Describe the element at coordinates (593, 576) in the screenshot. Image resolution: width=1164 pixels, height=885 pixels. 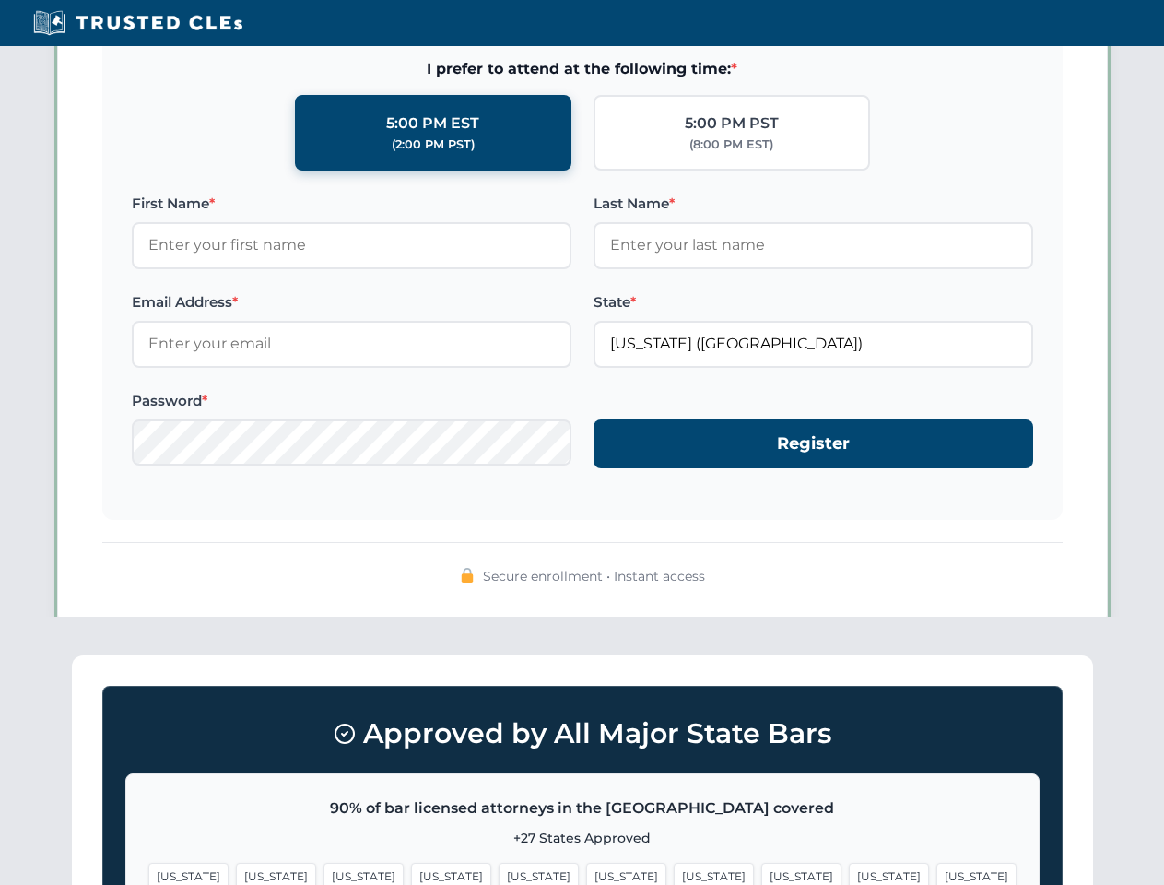
I see `span: Secure enrollment • Instant access` at that location.